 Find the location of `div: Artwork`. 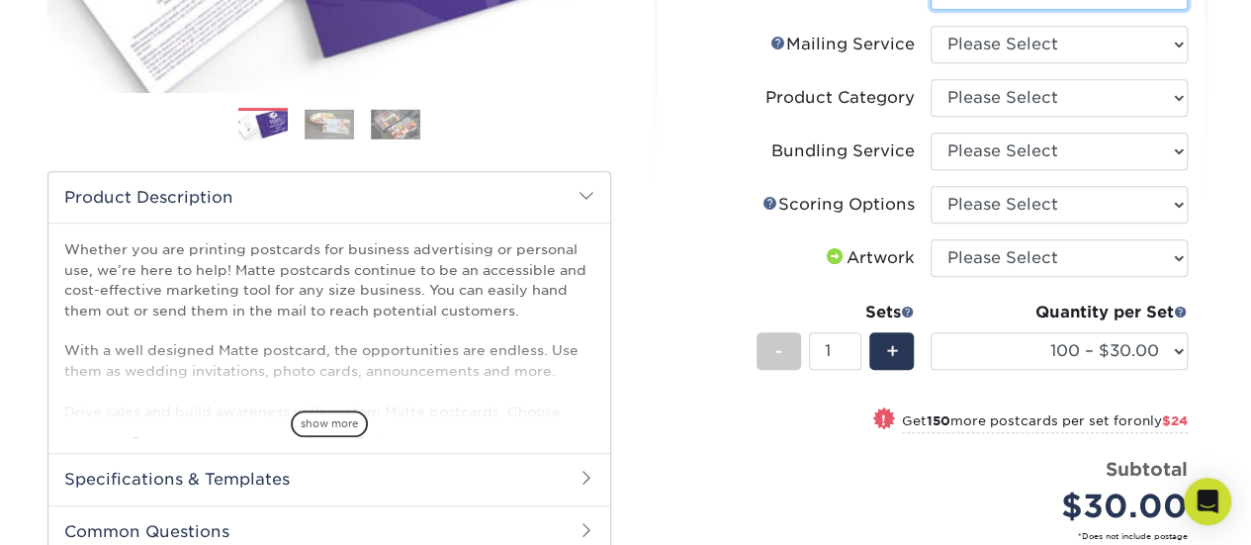

div: Artwork is located at coordinates (868, 258).